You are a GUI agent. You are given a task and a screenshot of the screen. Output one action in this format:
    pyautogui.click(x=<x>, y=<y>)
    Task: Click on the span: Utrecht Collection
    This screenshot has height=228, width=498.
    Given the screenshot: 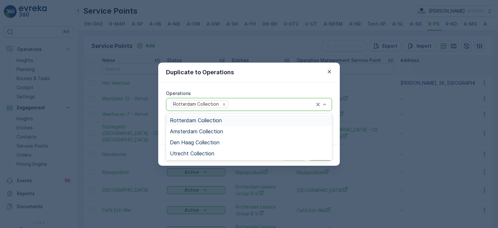 What is the action you would take?
    pyautogui.click(x=192, y=153)
    